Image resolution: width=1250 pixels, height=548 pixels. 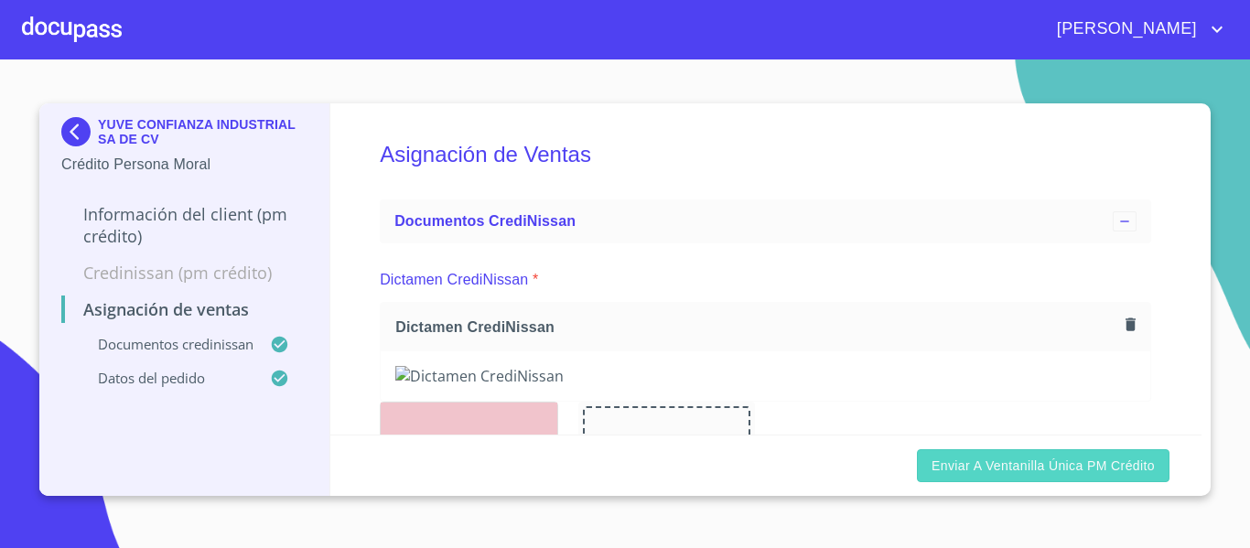 What do you see at coordinates (166, 344) in the screenshot?
I see `p: Documentos CrediNissan` at bounding box center [166, 344].